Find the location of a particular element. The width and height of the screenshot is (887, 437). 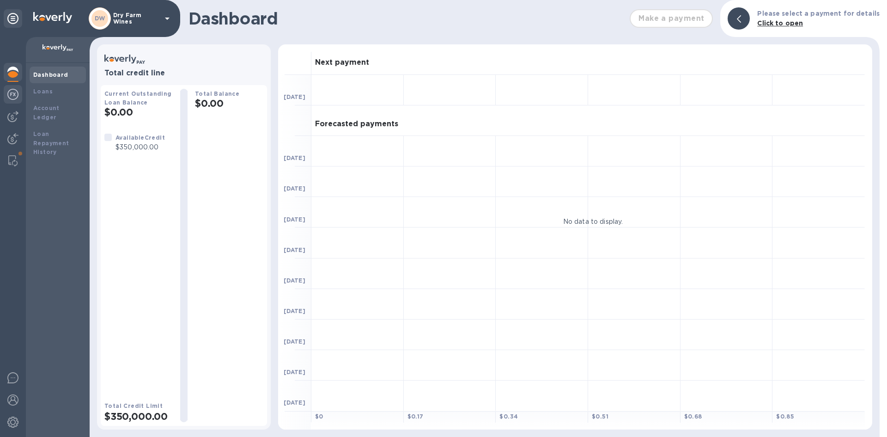

b: DW is located at coordinates (100, 18).